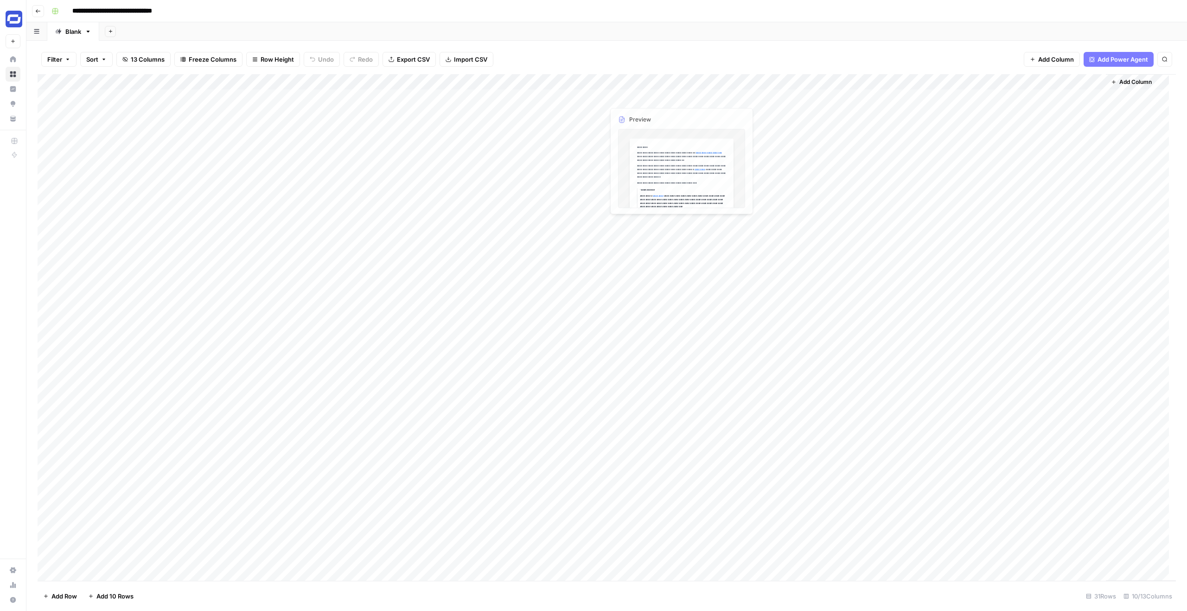 The image size is (1187, 611). What do you see at coordinates (13, 600) in the screenshot?
I see `button: Help + Support` at bounding box center [13, 600].